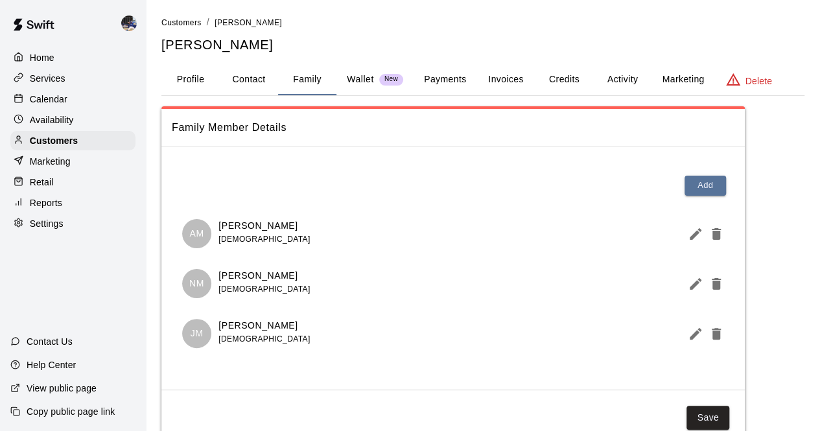 The height and width of the screenshot is (431, 820). Describe the element at coordinates (361, 79) in the screenshot. I see `p: Wallet` at that location.